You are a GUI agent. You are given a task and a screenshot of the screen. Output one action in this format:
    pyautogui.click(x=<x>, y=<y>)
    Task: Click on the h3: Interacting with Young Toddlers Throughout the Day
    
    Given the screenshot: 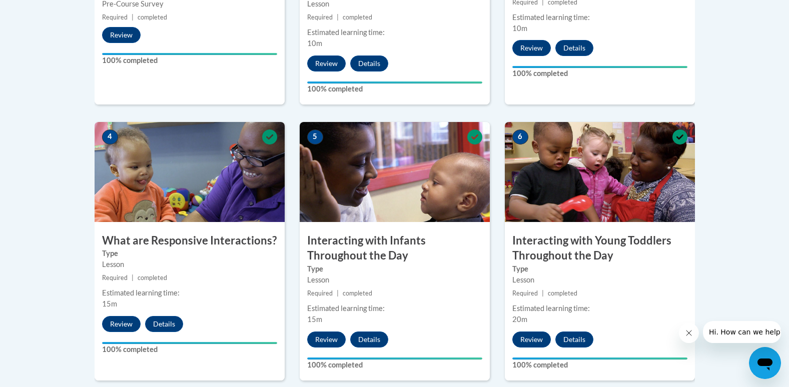 What is the action you would take?
    pyautogui.click(x=600, y=249)
    